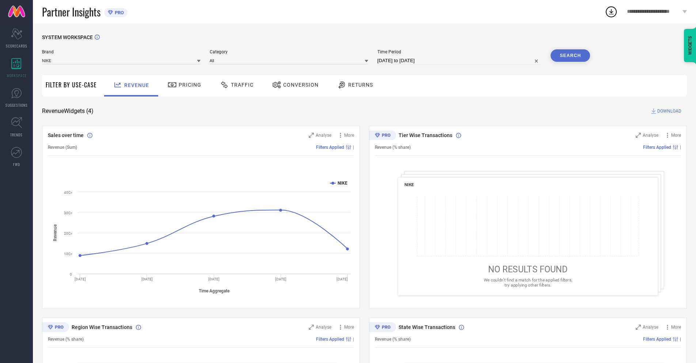 The height and width of the screenshot is (363, 696). I want to click on span: Tier Wise Transactions, so click(425, 135).